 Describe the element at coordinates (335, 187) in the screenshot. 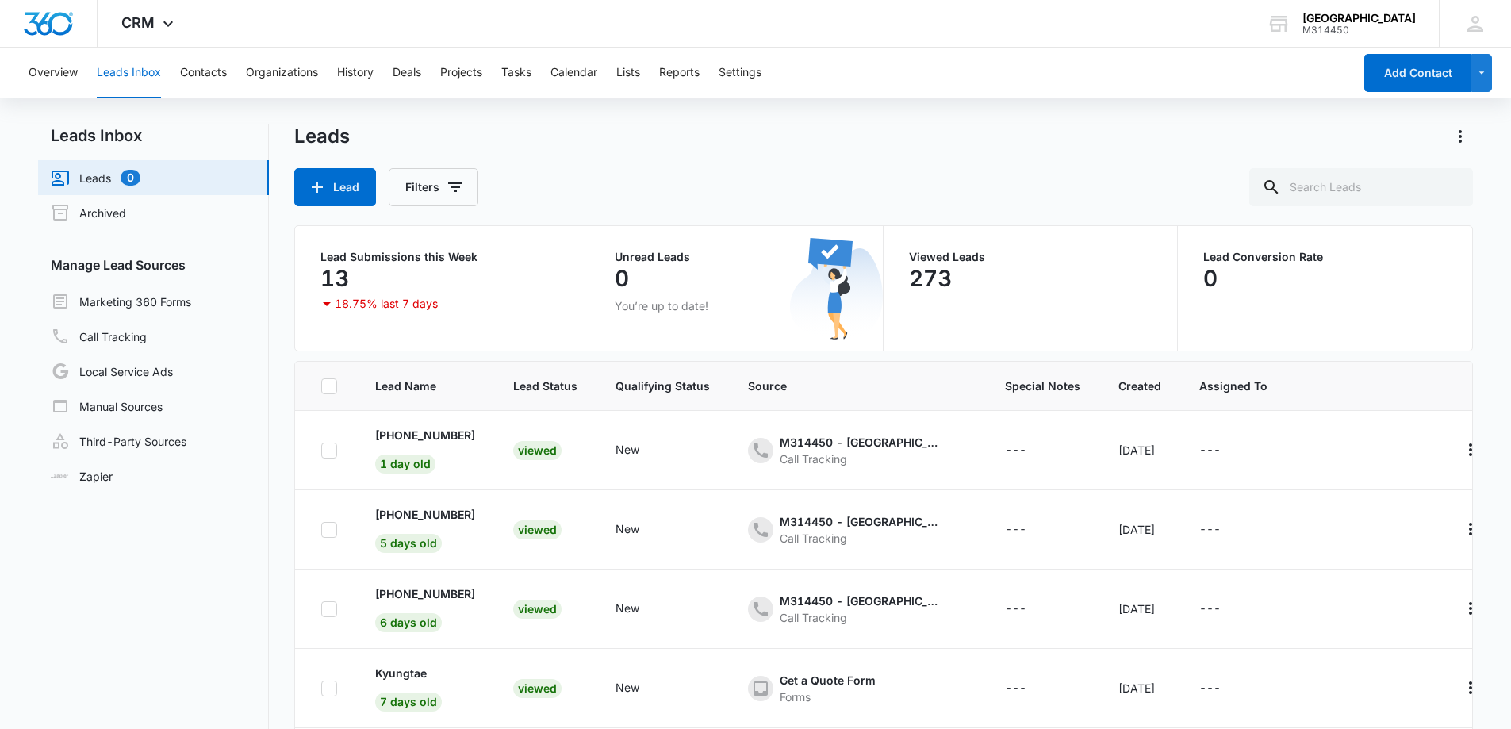

I see `button: Lead` at that location.